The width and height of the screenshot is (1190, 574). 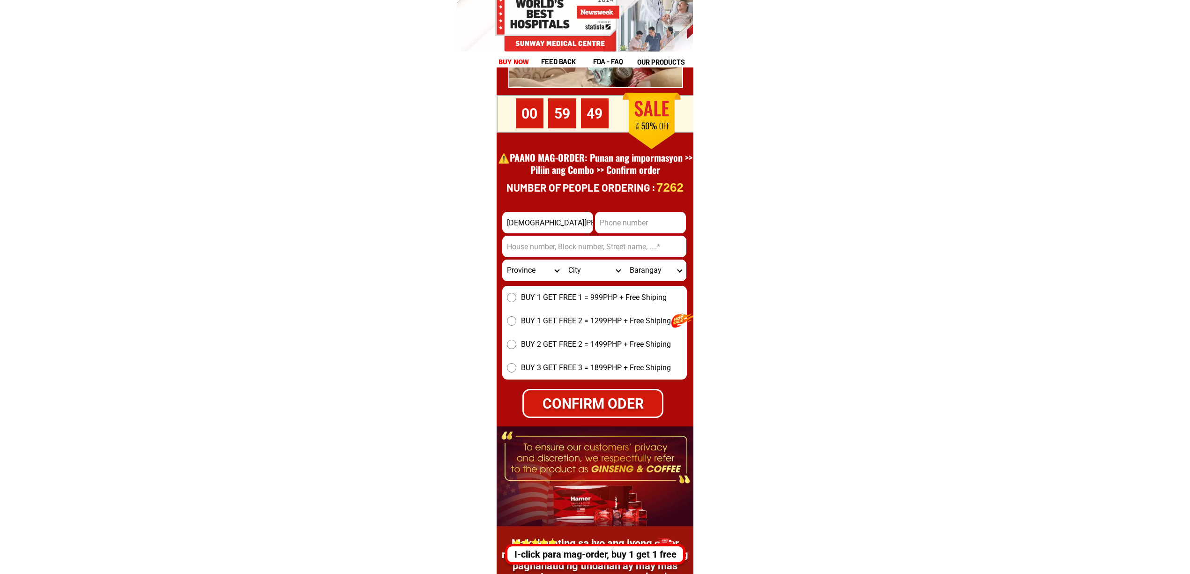 What do you see at coordinates (533, 270) in the screenshot?
I see `select: Select province` at bounding box center [533, 270].